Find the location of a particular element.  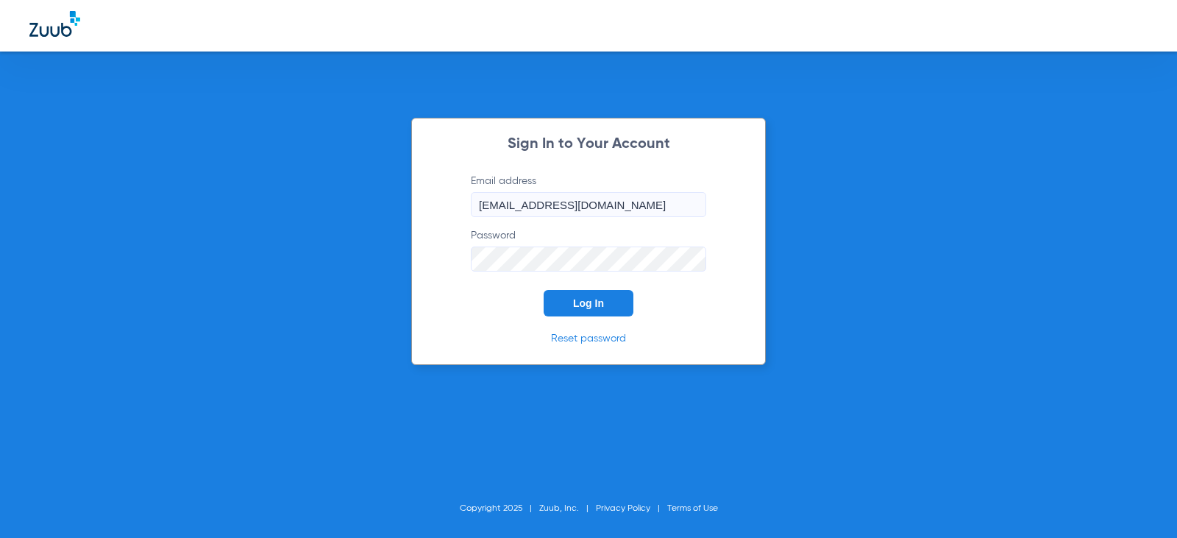

input: Password is located at coordinates (589, 259).